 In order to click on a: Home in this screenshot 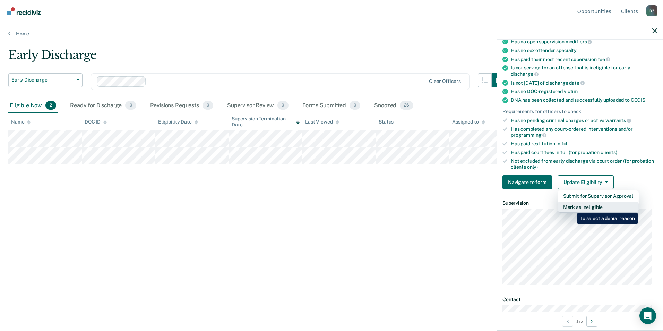, I will do `click(331, 34)`.